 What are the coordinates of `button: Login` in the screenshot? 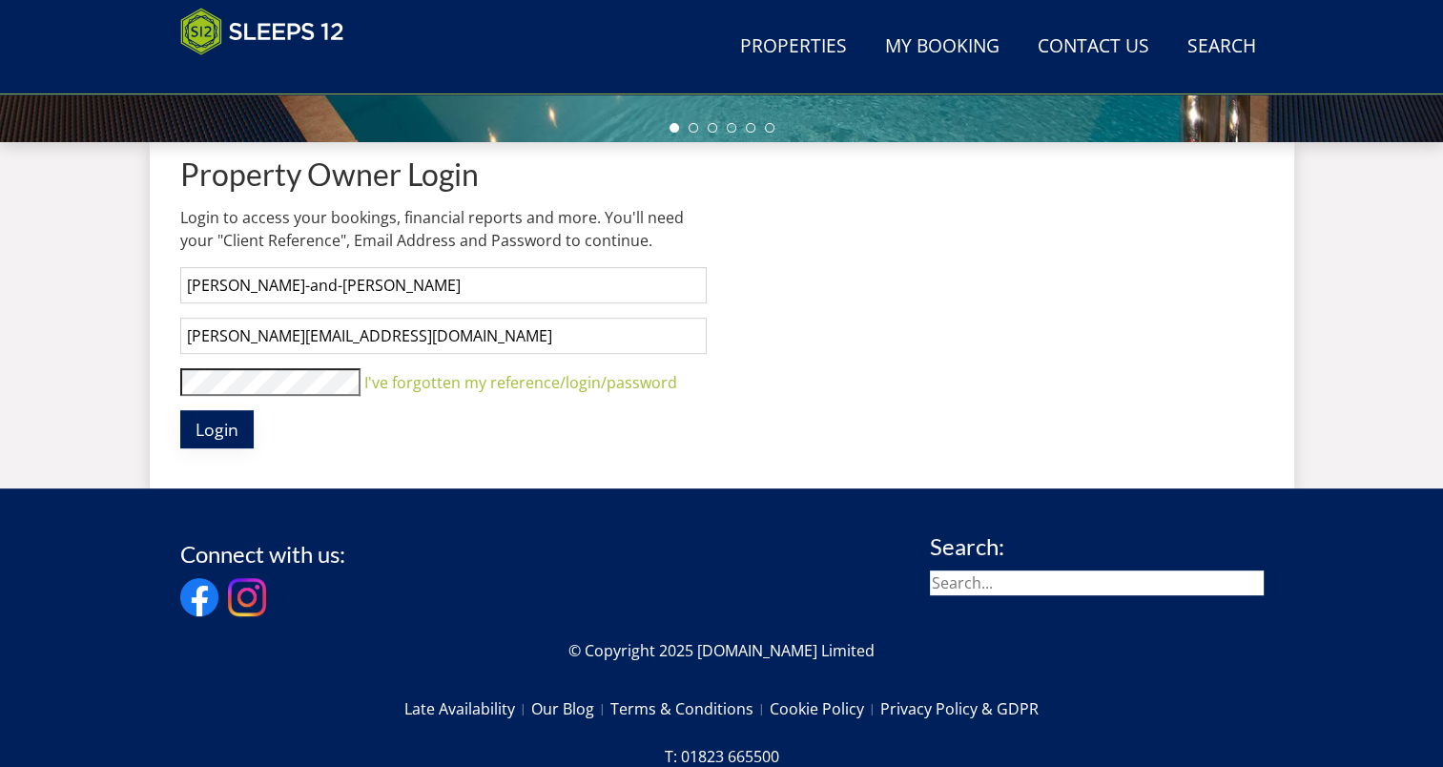 It's located at (216, 428).